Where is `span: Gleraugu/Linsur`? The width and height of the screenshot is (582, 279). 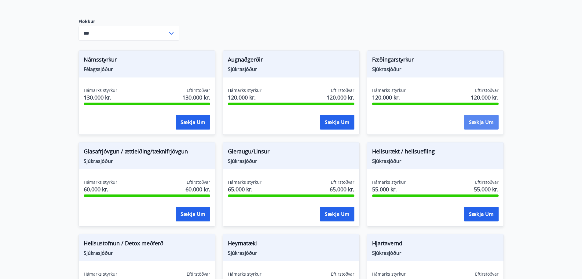 span: Gleraugu/Linsur is located at coordinates (291, 152).